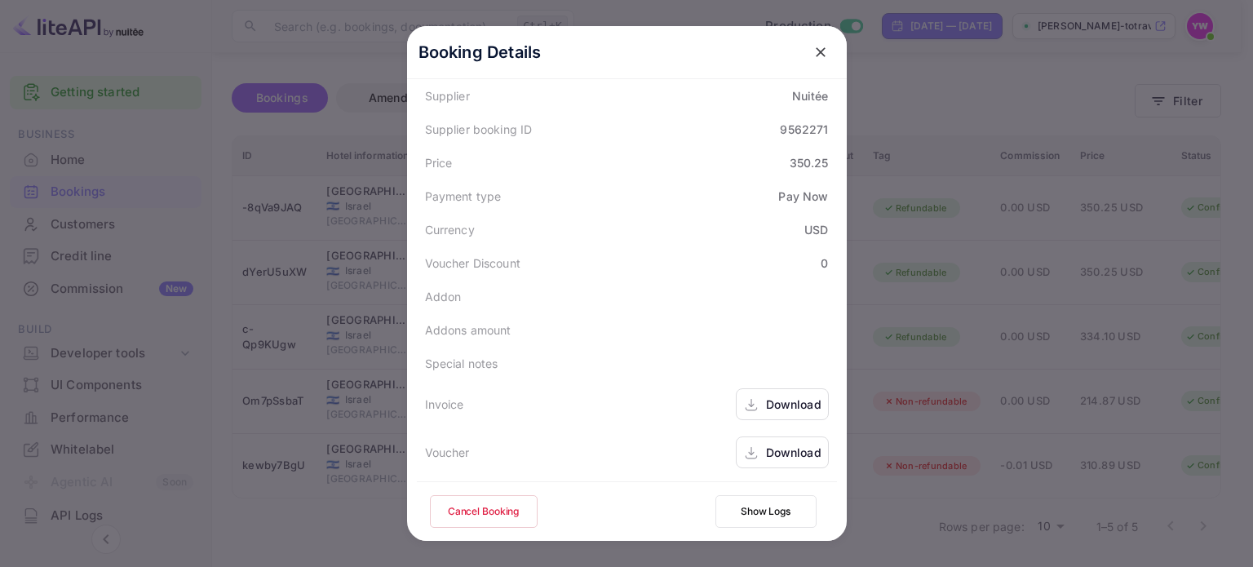 Image resolution: width=1253 pixels, height=567 pixels. Describe the element at coordinates (472, 263) in the screenshot. I see `div: Voucher Discount` at that location.